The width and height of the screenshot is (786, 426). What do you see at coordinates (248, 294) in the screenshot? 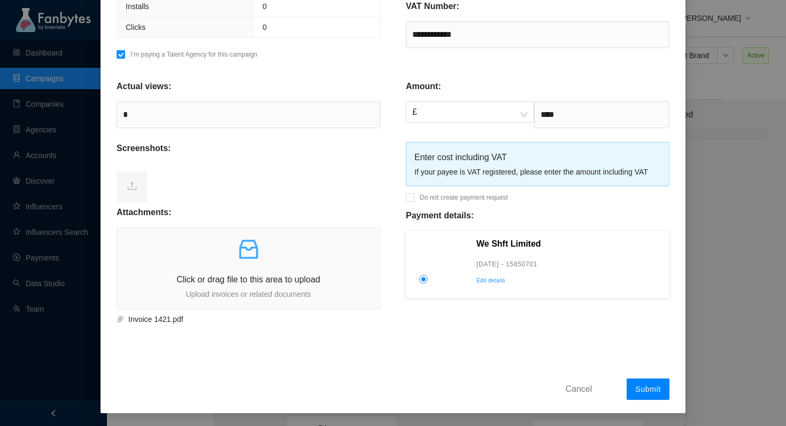
I see `p: Upload invoices or related documents` at bounding box center [248, 294].